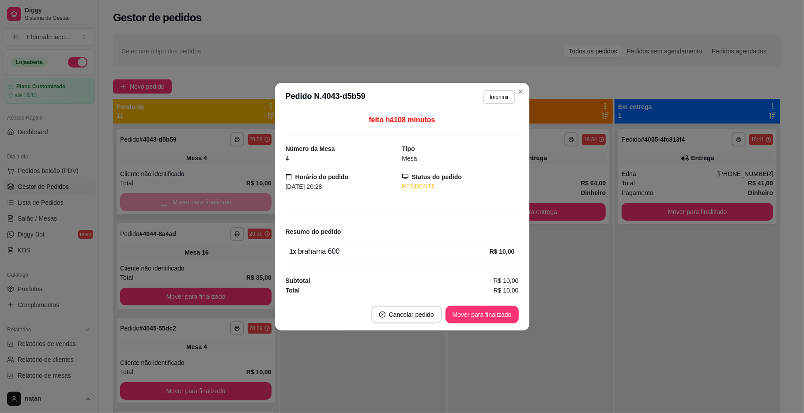  What do you see at coordinates (402, 120) in the screenshot?
I see `span: feito há 108 minutos` at bounding box center [402, 120].